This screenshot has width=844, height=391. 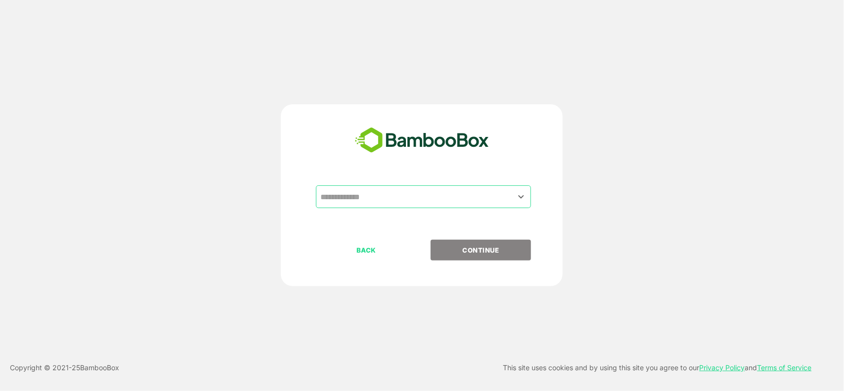 What do you see at coordinates (521, 196) in the screenshot?
I see `button: Open` at bounding box center [521, 196].